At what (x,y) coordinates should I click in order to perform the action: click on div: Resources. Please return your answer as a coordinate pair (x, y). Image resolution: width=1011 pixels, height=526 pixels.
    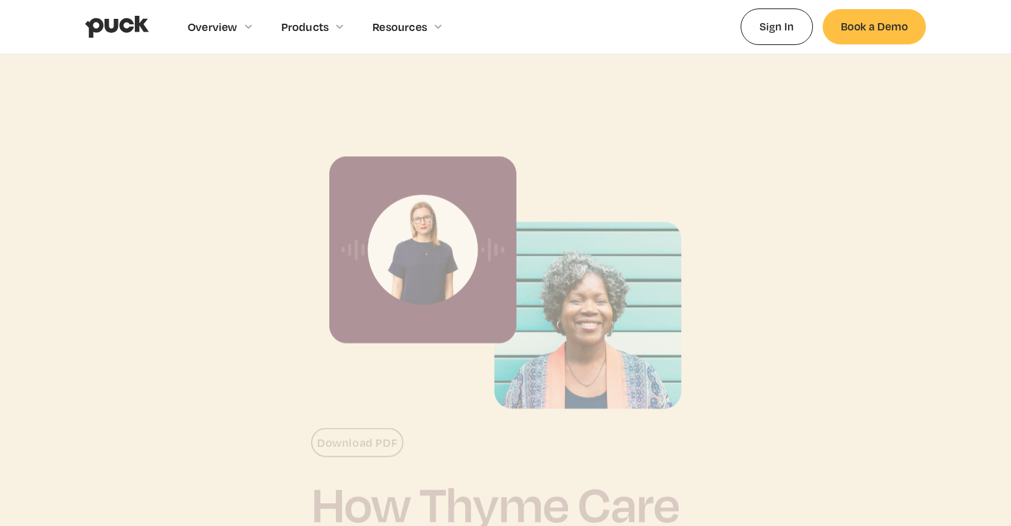
    Looking at the image, I should click on (400, 27).